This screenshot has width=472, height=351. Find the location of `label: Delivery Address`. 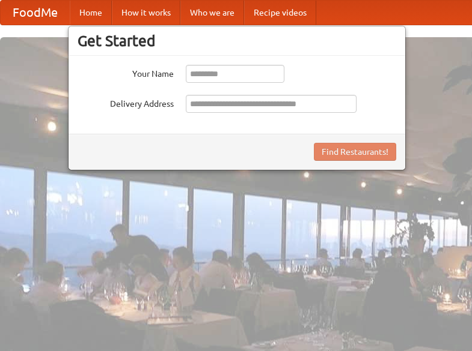

label: Delivery Address is located at coordinates (126, 102).